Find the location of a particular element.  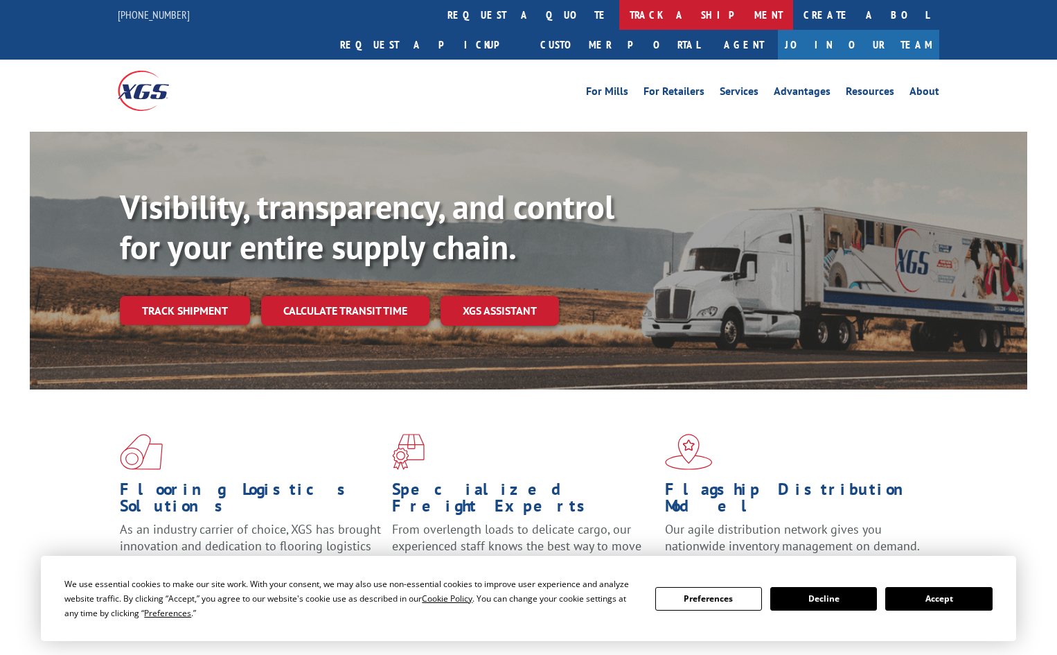

h1: Specialized Freight Experts is located at coordinates (523, 501).